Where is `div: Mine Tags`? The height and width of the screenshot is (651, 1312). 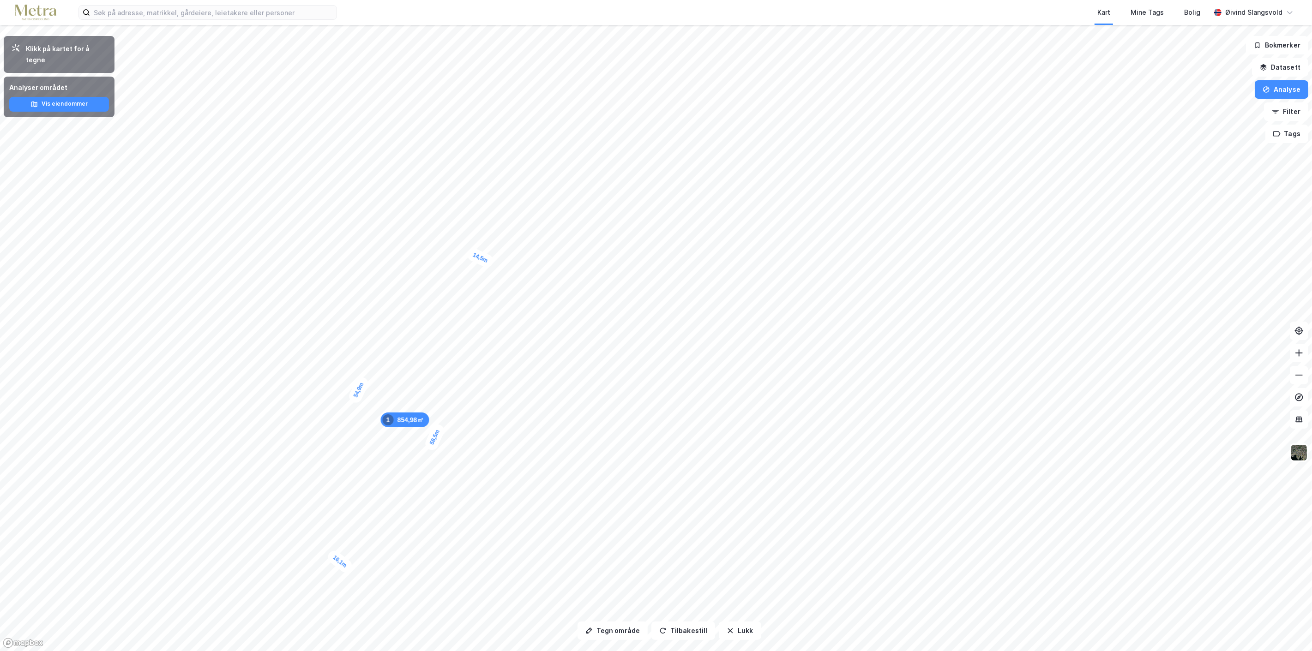 div: Mine Tags is located at coordinates (1147, 12).